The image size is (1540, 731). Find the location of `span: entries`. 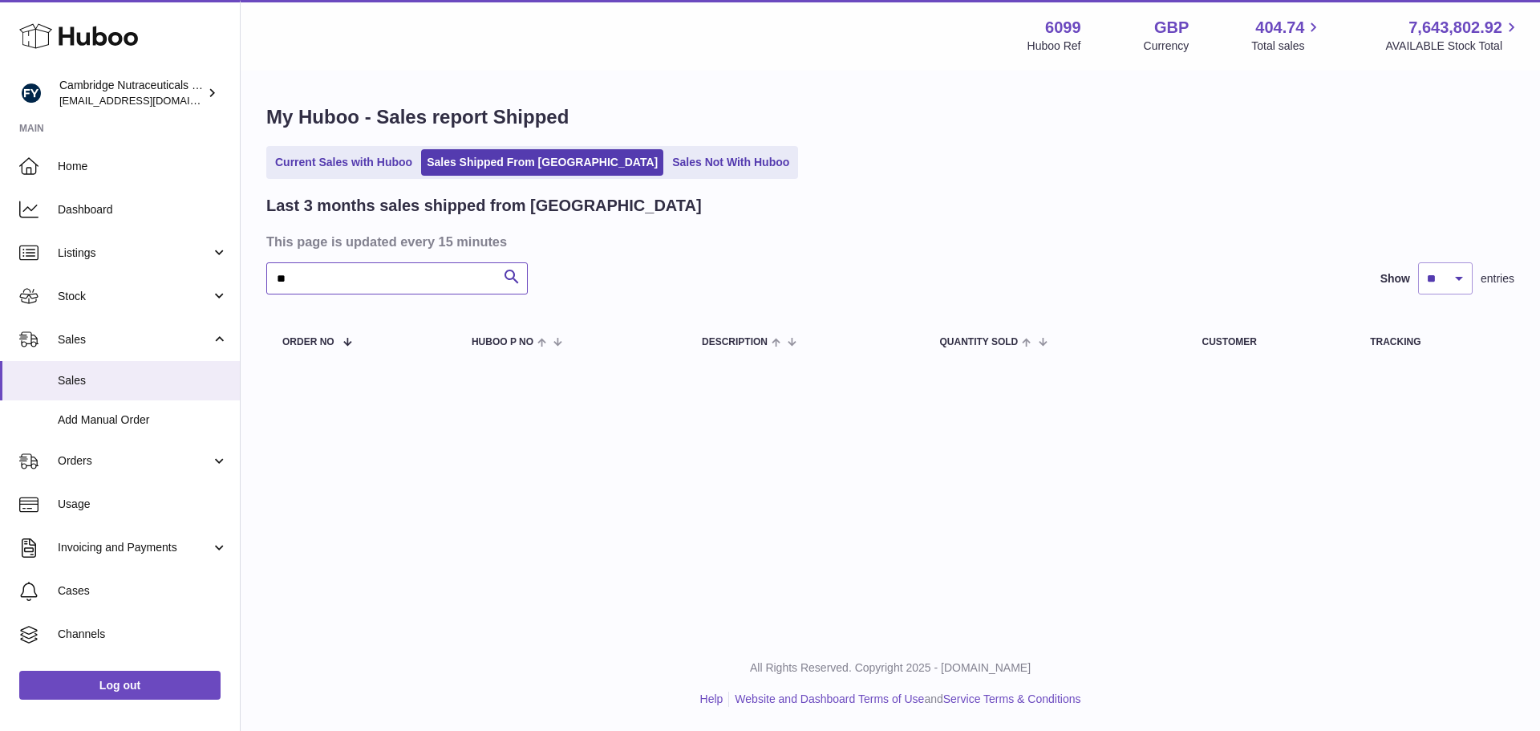

span: entries is located at coordinates (1498, 278).